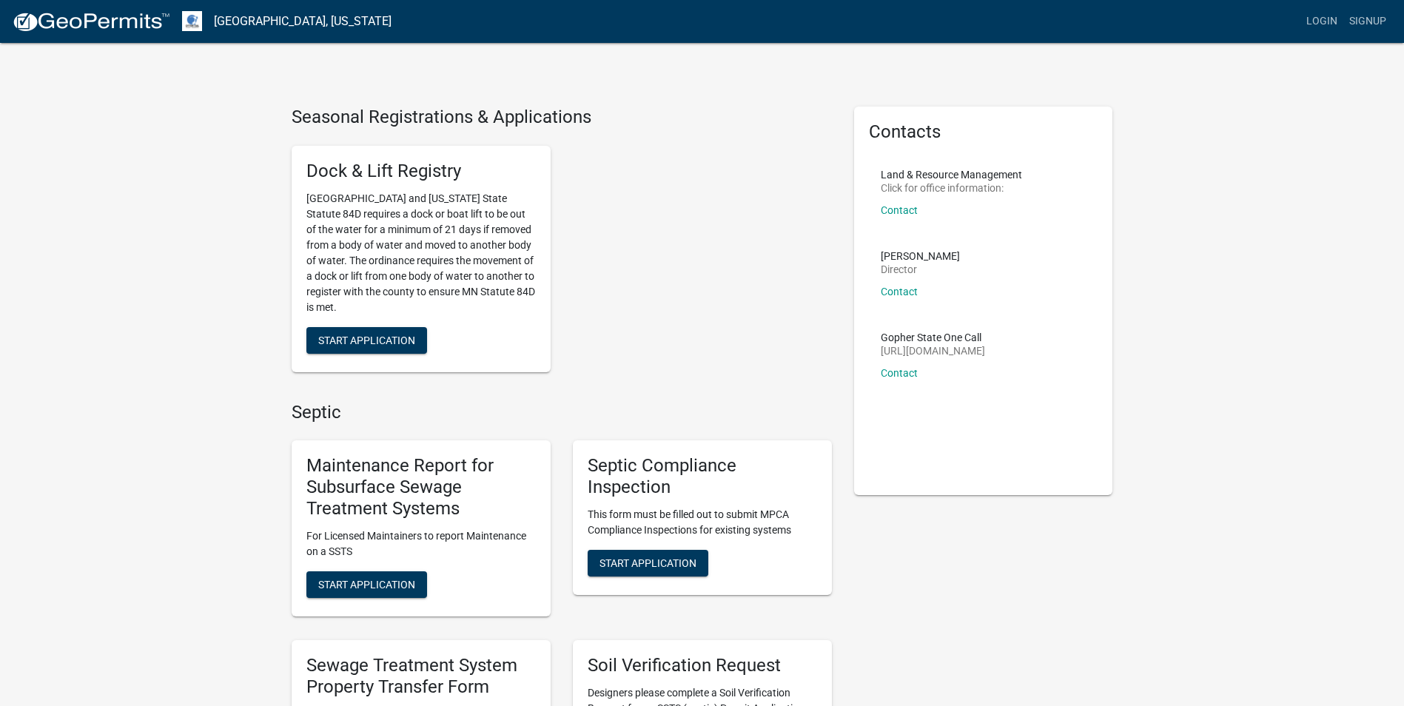  Describe the element at coordinates (951, 188) in the screenshot. I see `p: Click for office information:` at that location.